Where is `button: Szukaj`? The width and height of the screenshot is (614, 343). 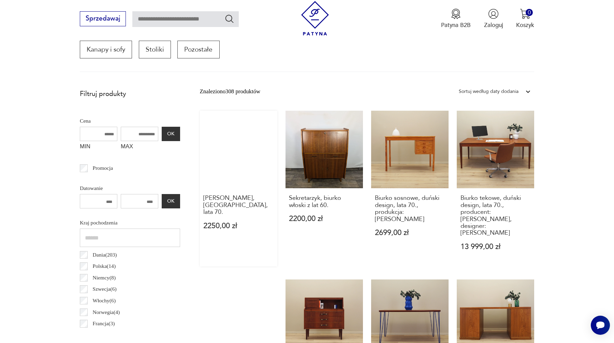 button: Szukaj is located at coordinates (229, 18).